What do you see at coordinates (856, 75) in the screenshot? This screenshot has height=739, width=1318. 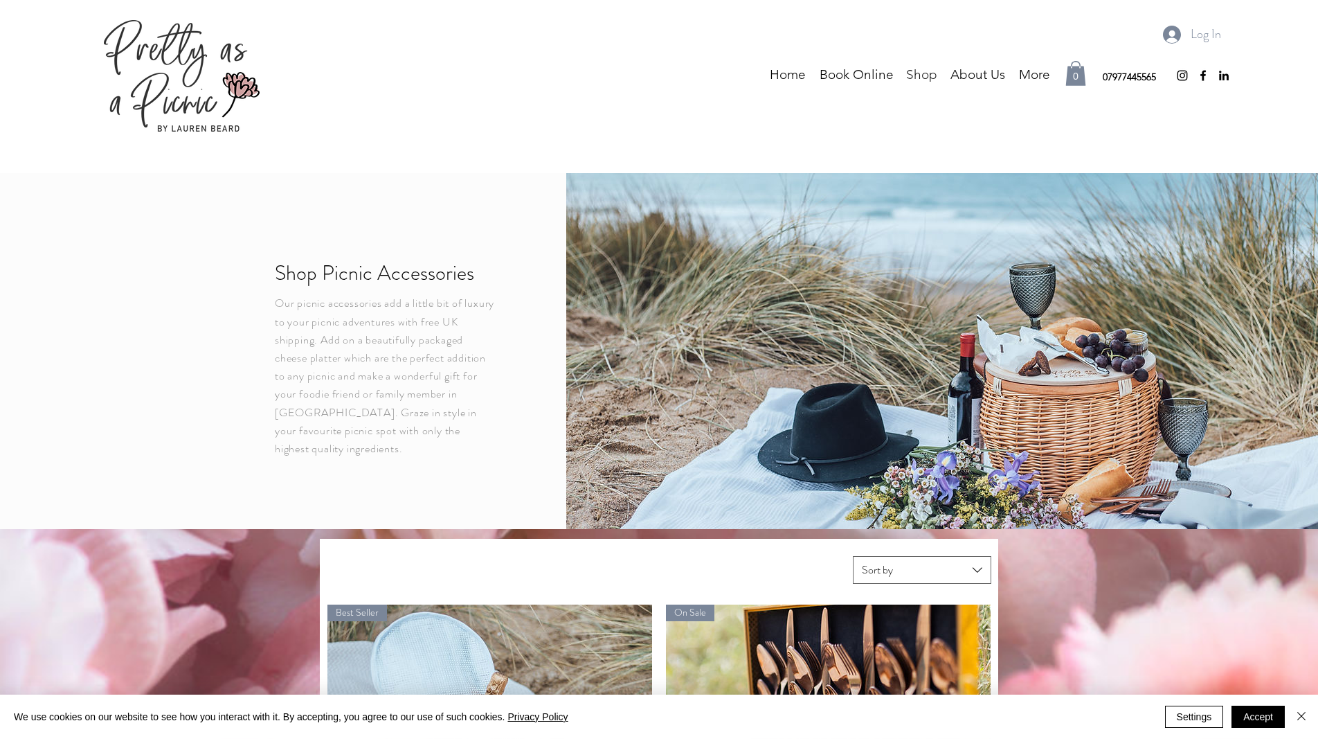 I see `p: Book Online` at bounding box center [856, 75].